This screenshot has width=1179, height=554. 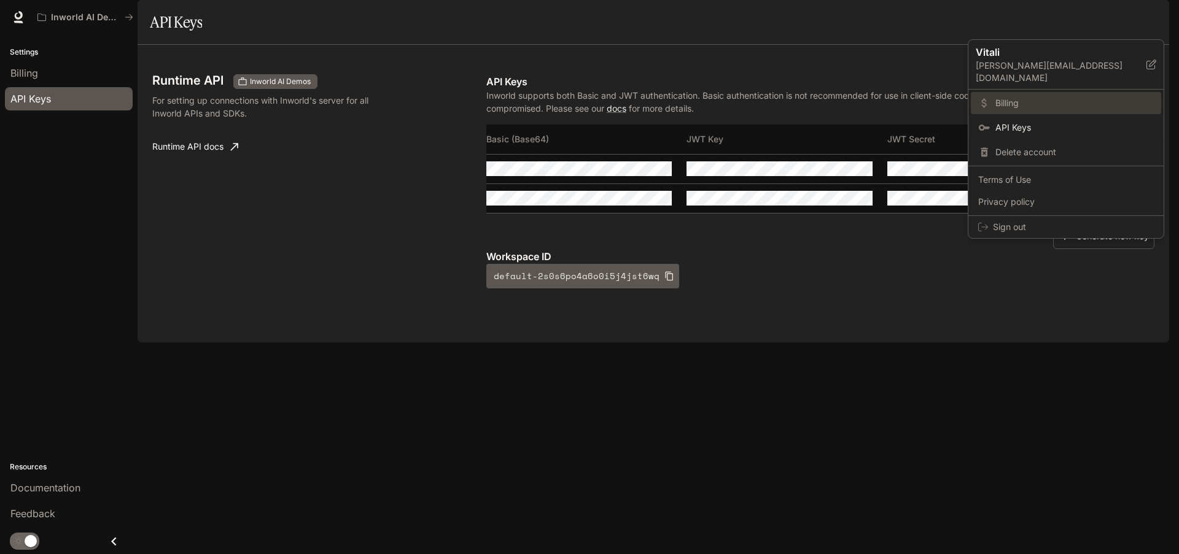 What do you see at coordinates (1073, 227) in the screenshot?
I see `span: Sign out` at bounding box center [1073, 227].